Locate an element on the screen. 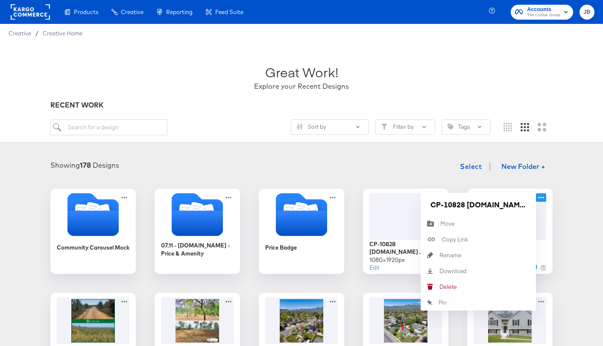 The width and height of the screenshot is (603, 346). div: Download is located at coordinates (452, 271).